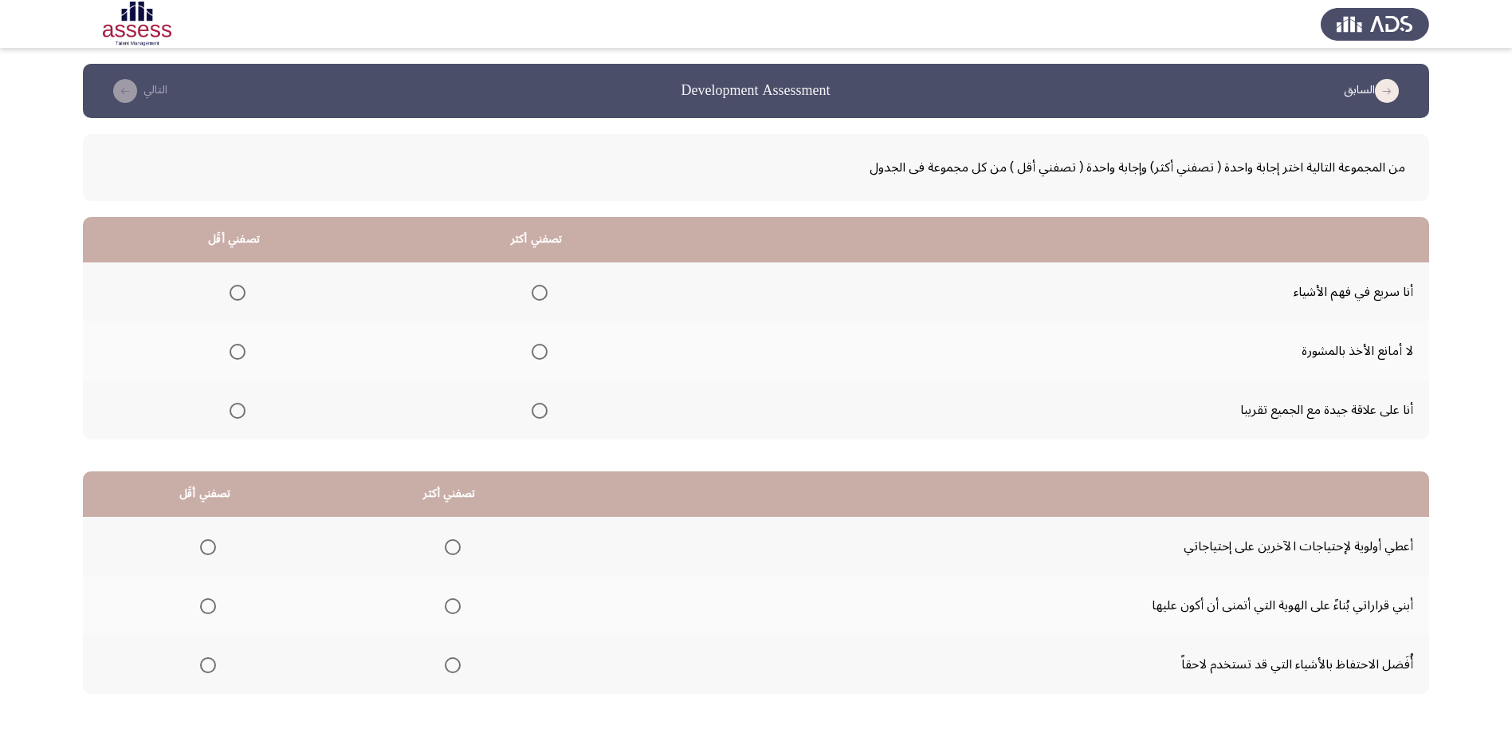 This screenshot has height=737, width=1512. I want to click on img: Assess Talent Management logo, so click(1375, 24).